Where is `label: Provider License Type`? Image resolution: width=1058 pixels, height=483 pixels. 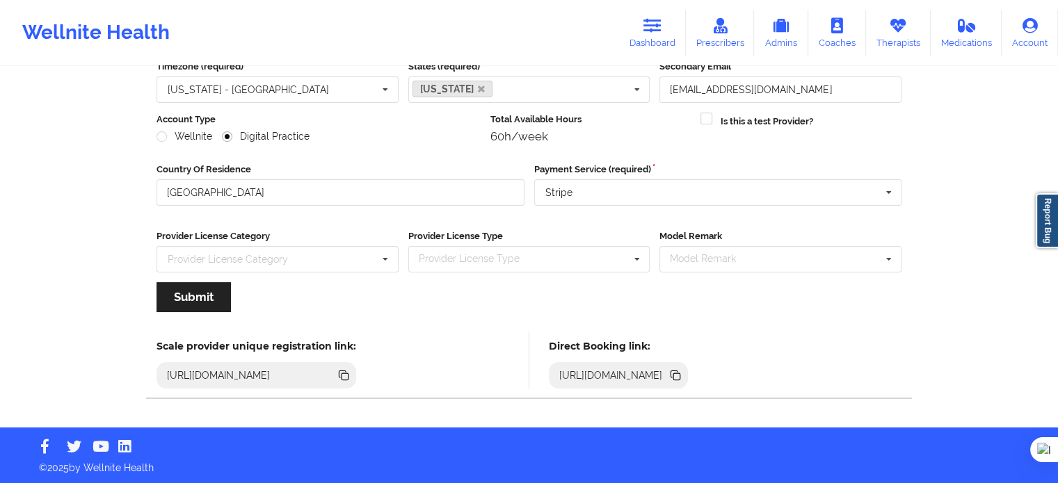 label: Provider License Type is located at coordinates (529, 236).